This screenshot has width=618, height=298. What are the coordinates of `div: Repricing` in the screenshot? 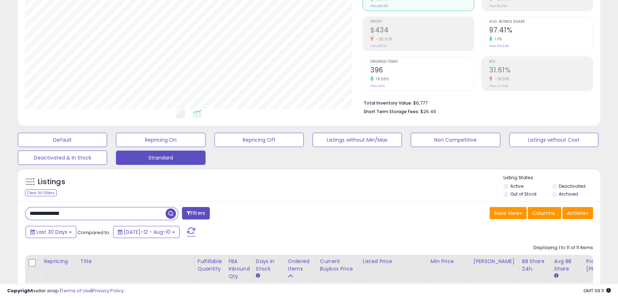 It's located at (59, 261).